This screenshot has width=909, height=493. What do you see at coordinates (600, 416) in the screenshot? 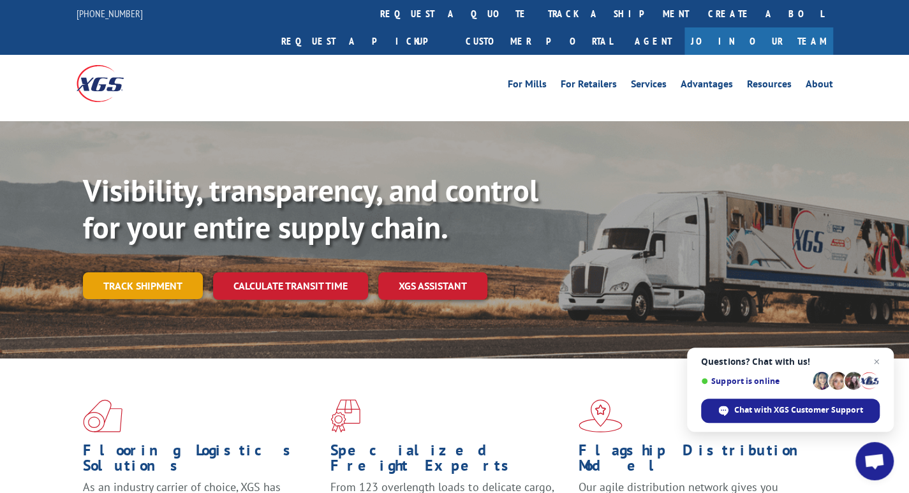
I see `img: xgs-icon-flagship-distribution-model-red` at bounding box center [600, 416].